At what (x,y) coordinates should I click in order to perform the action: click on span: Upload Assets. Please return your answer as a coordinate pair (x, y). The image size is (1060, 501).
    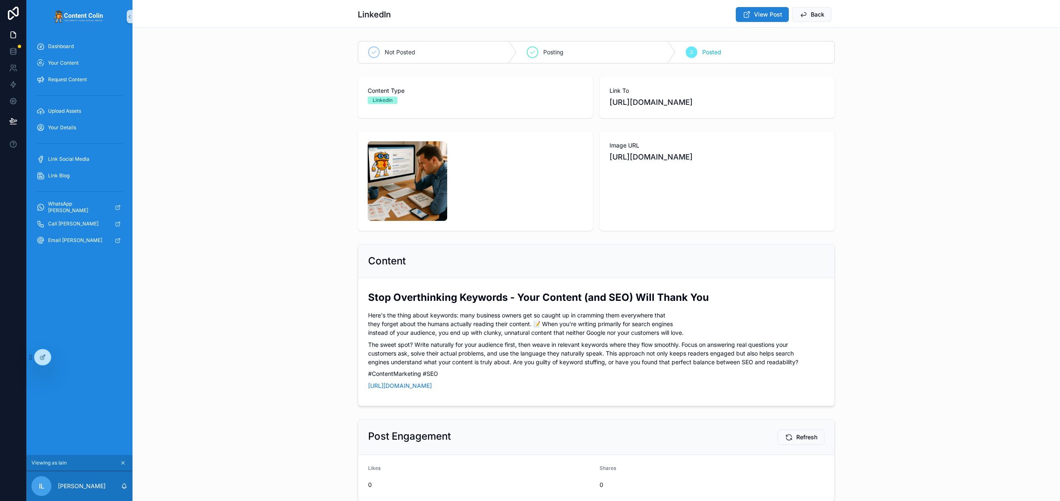
    Looking at the image, I should click on (65, 111).